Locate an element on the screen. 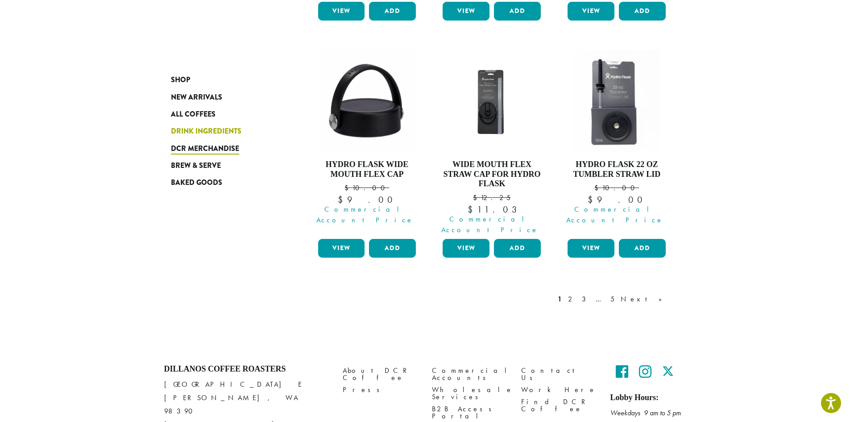 The image size is (850, 422). a: 5 is located at coordinates (612, 299).